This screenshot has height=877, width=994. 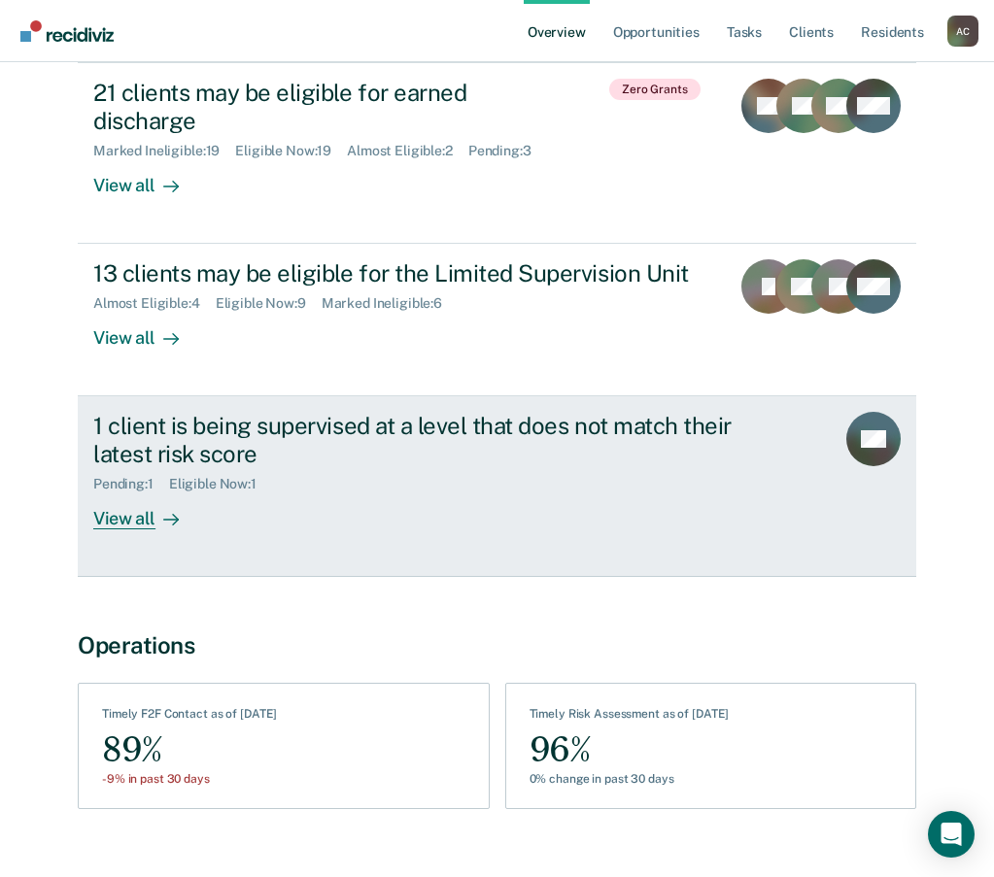 I want to click on button: Profile dropdown button, so click(x=963, y=31).